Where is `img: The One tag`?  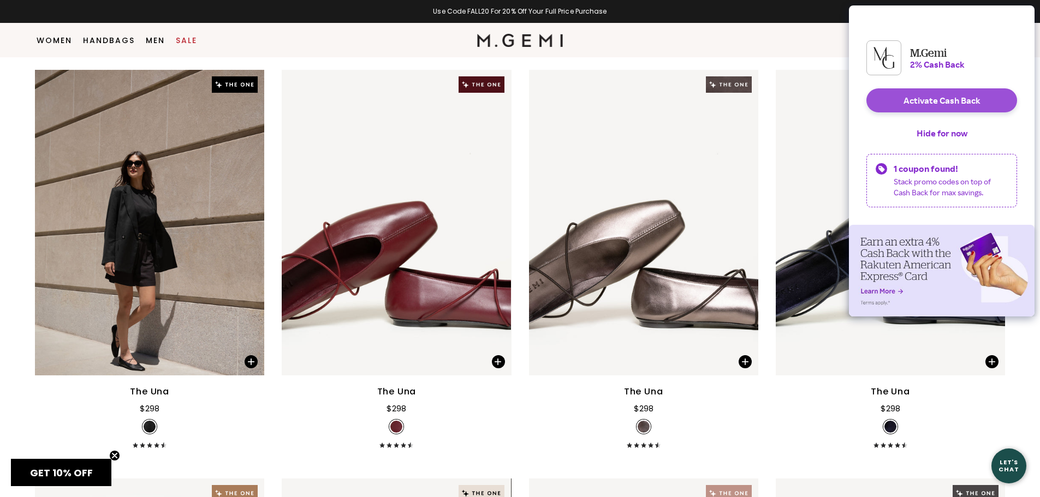
img: The One tag is located at coordinates (235, 85).